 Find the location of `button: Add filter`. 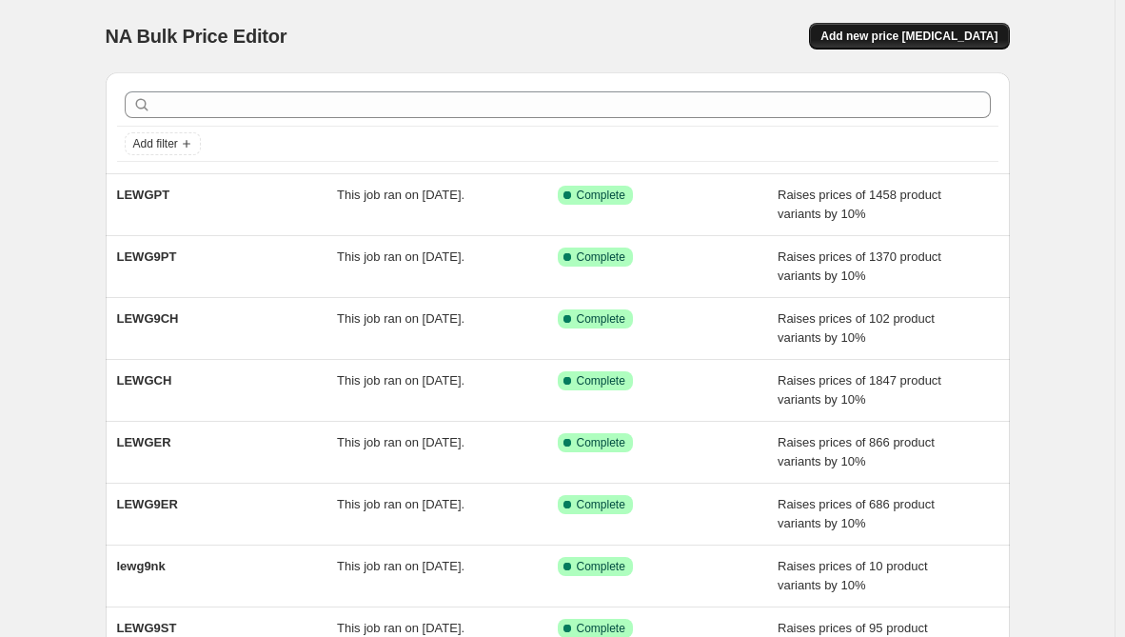

button: Add filter is located at coordinates (163, 144).